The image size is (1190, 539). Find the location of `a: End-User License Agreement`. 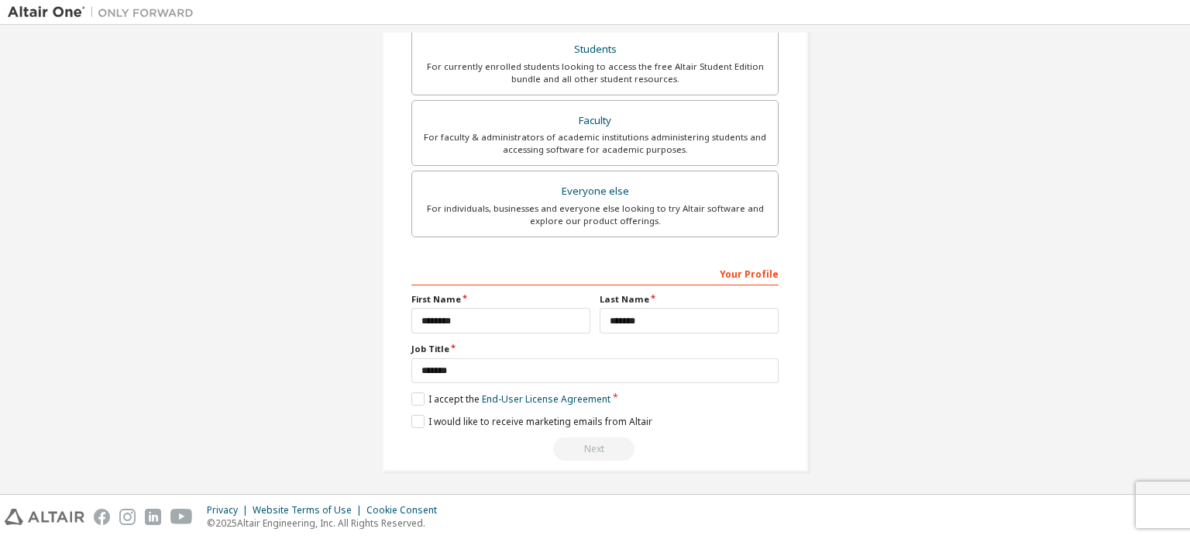

a: End-User License Agreement is located at coordinates (546, 398).